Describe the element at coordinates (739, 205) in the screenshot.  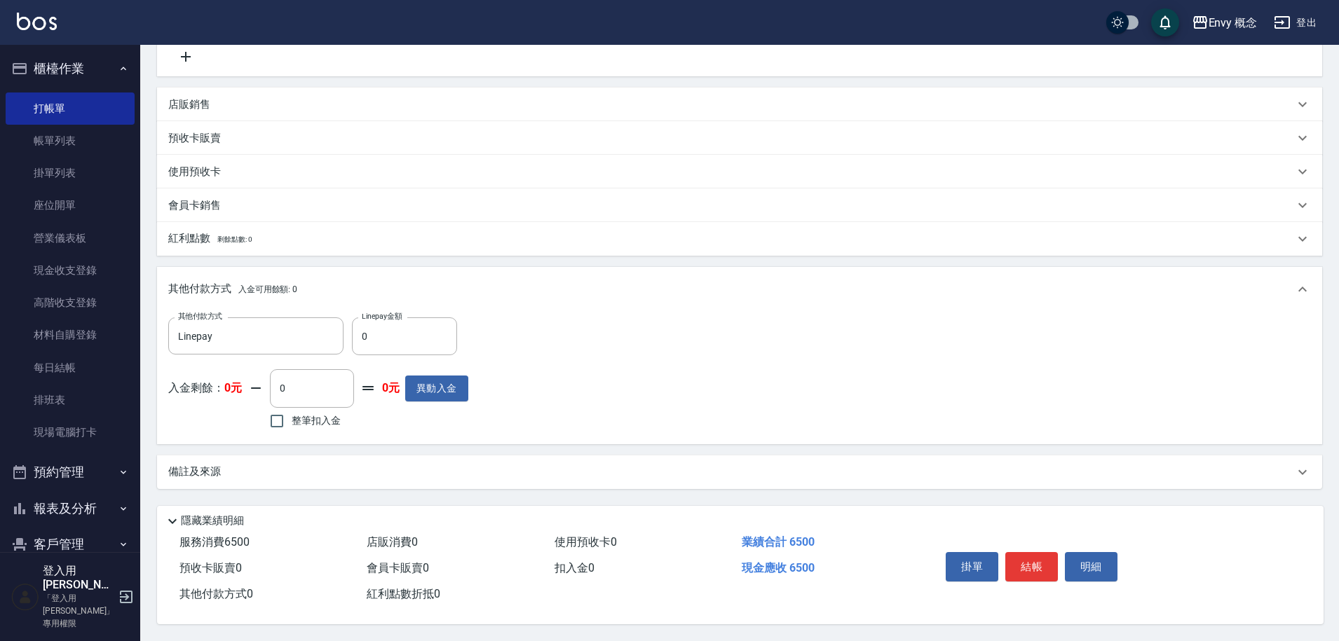
I see `div: 會員卡銷售` at that location.